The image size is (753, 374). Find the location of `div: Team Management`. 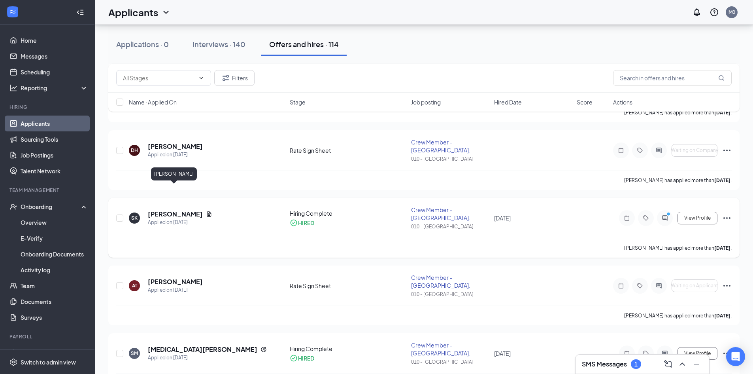

div: Team Management is located at coordinates (48, 190).